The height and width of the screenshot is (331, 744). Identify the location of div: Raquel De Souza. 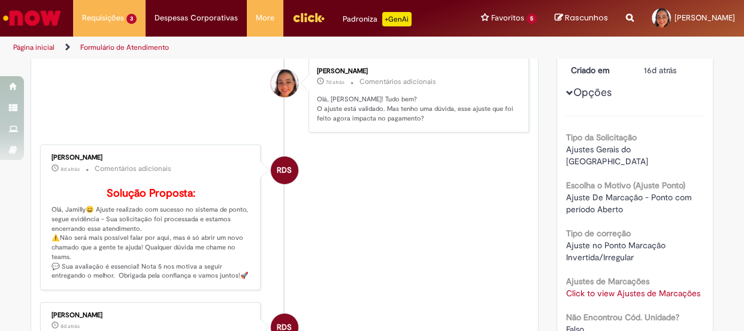
(285, 170).